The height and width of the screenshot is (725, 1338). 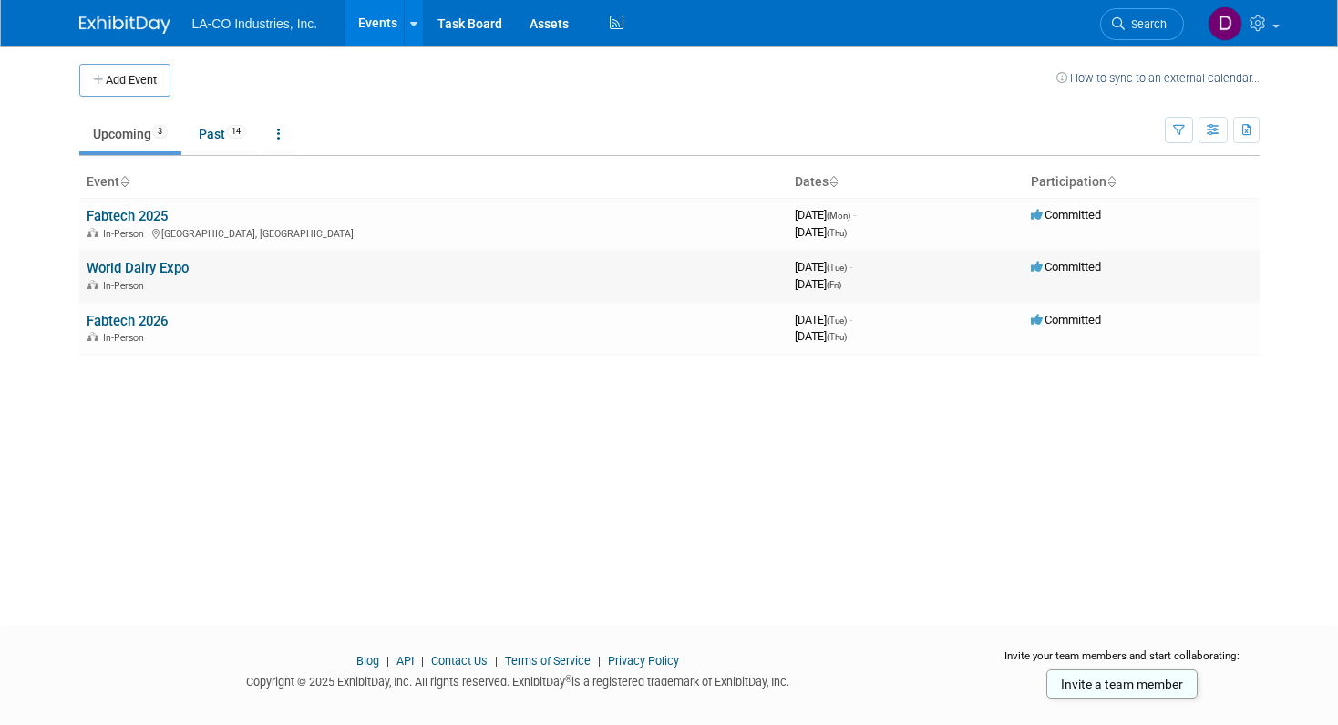 I want to click on img: Daniel Lucianek, so click(x=1225, y=24).